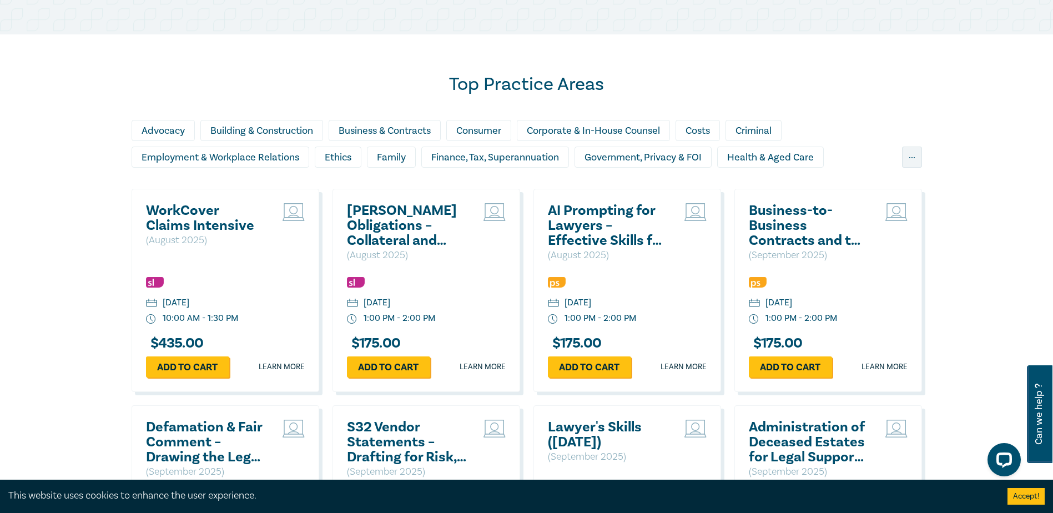 The image size is (1053, 513). Describe the element at coordinates (200, 184) in the screenshot. I see `div: Insolvency & Restructuring` at that location.